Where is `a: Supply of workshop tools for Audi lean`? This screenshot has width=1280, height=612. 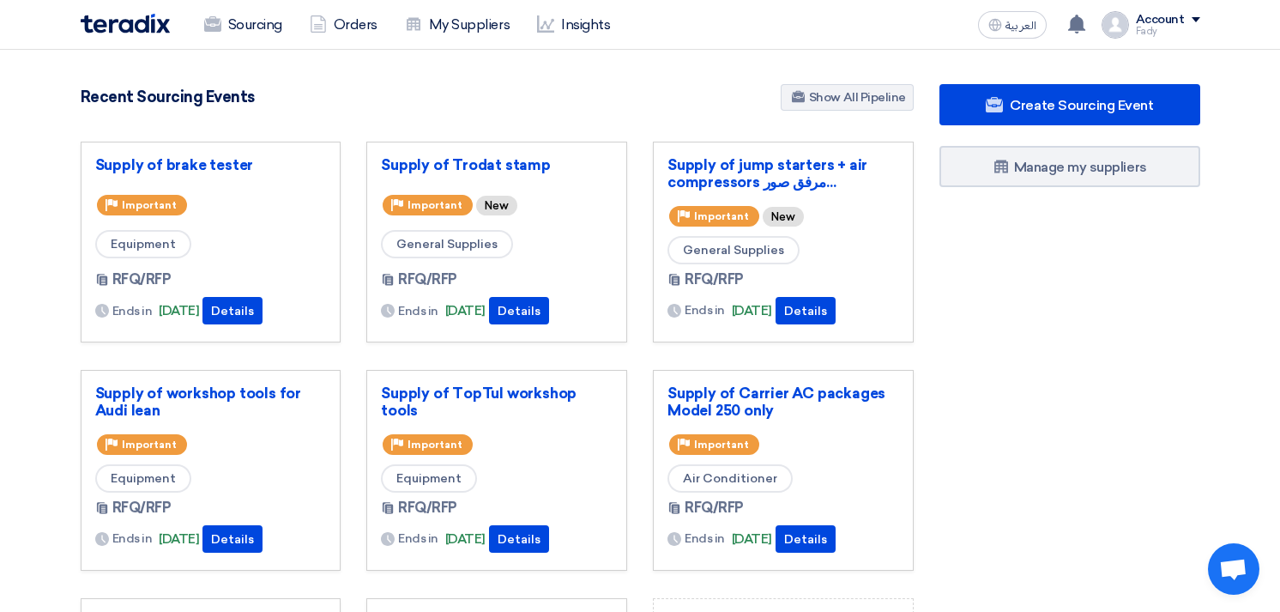
a: Supply of workshop tools for Audi lean is located at coordinates (211, 402).